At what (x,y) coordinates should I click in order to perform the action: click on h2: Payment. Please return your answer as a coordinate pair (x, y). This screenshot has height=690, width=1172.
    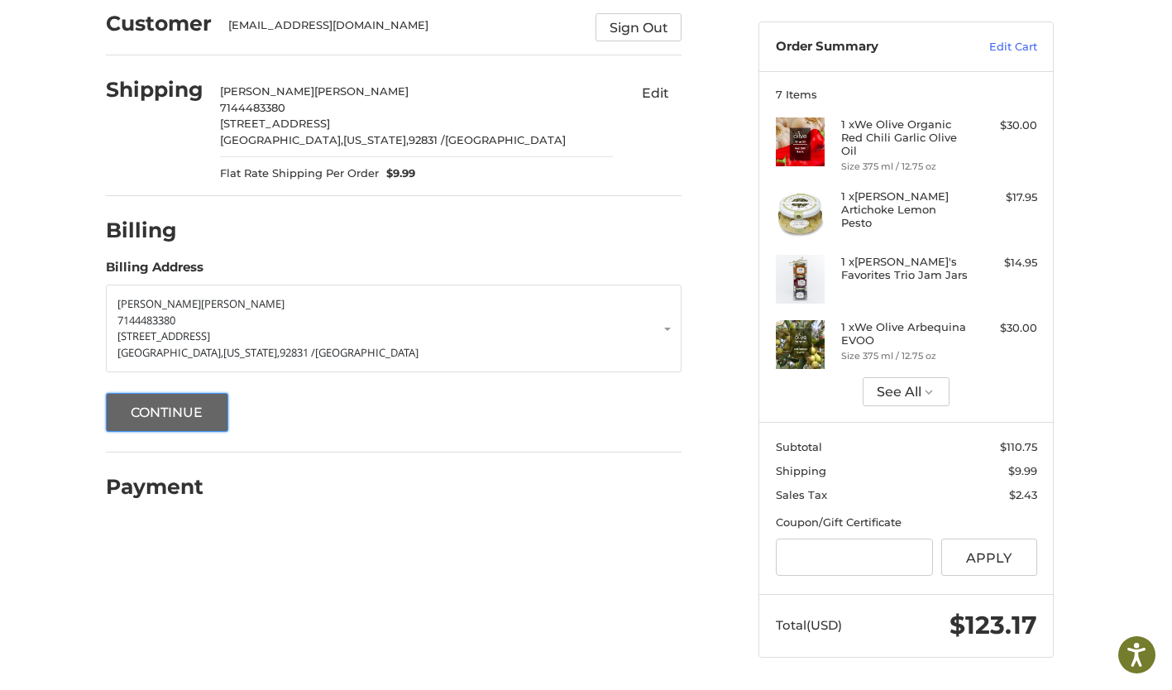
    Looking at the image, I should click on (155, 486).